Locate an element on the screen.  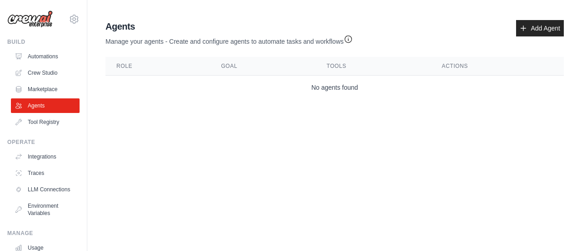
div: Build is located at coordinates (43, 42).